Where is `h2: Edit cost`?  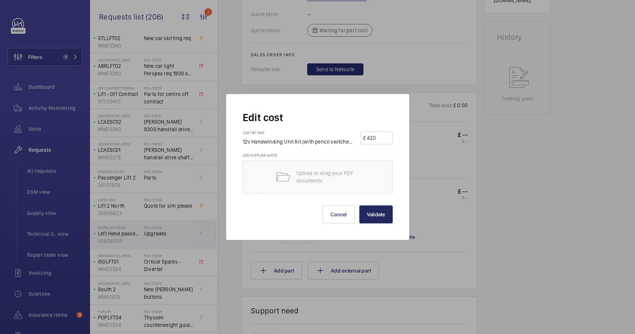
h2: Edit cost is located at coordinates (317, 117).